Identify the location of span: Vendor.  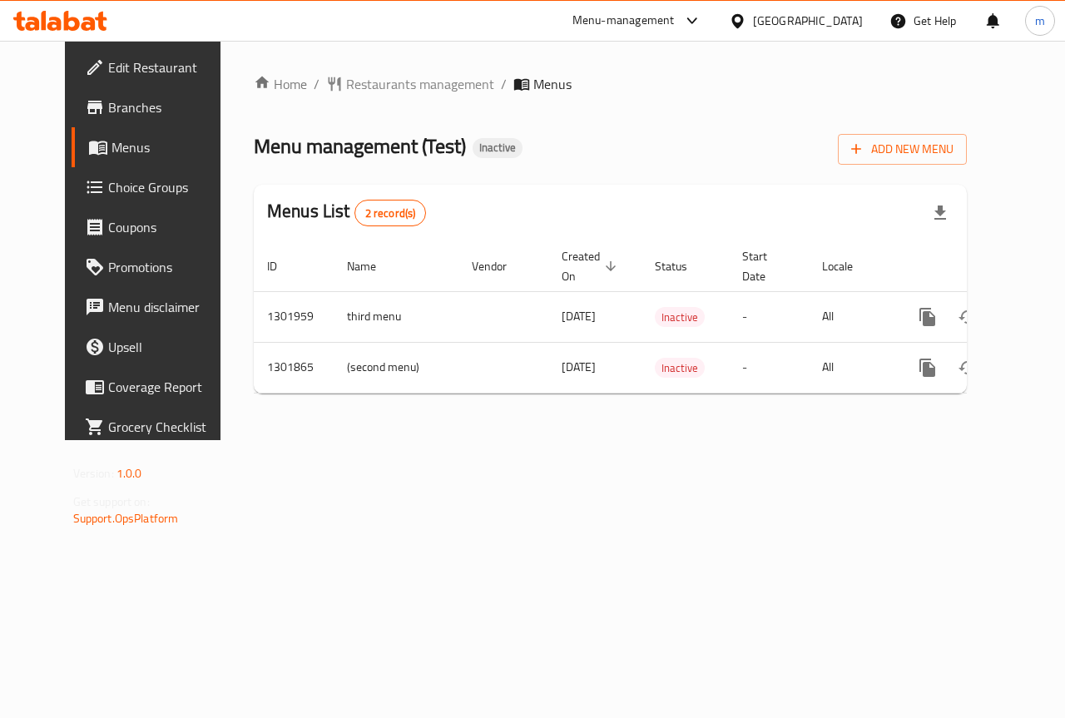
(500, 266).